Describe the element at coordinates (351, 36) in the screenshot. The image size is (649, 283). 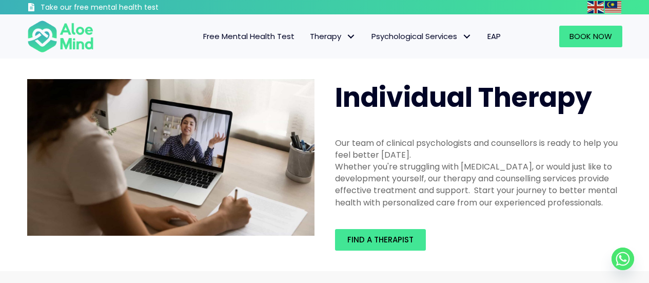
I see `span: Therapy: submenu` at that location.